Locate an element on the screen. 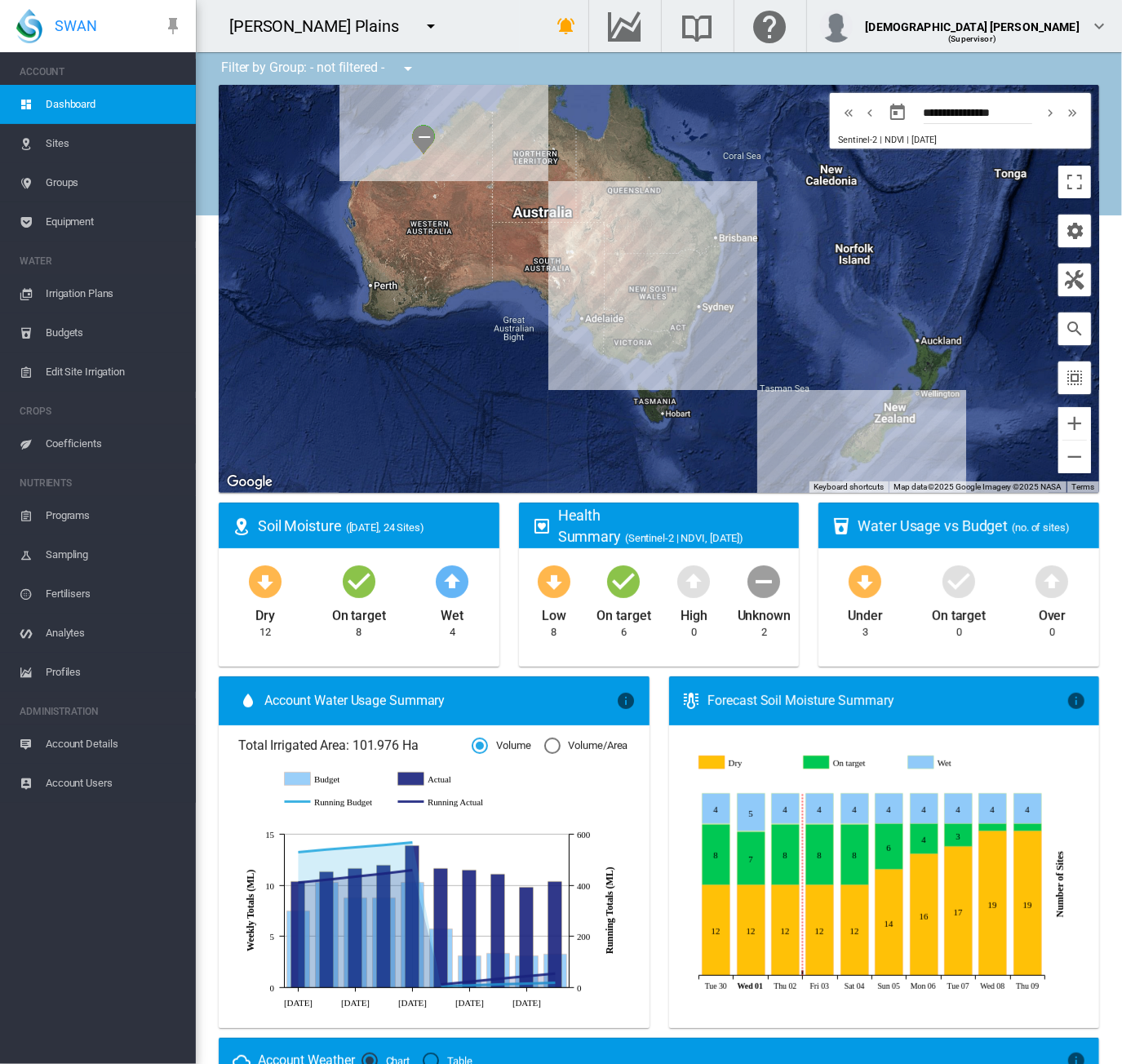 The width and height of the screenshot is (1122, 1064). g: Dry Oct 04, 2025 12 is located at coordinates (854, 931).